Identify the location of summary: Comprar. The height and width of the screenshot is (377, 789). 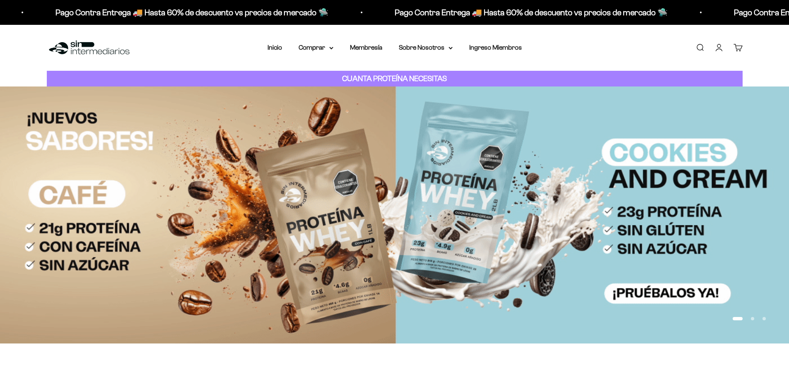
(316, 48).